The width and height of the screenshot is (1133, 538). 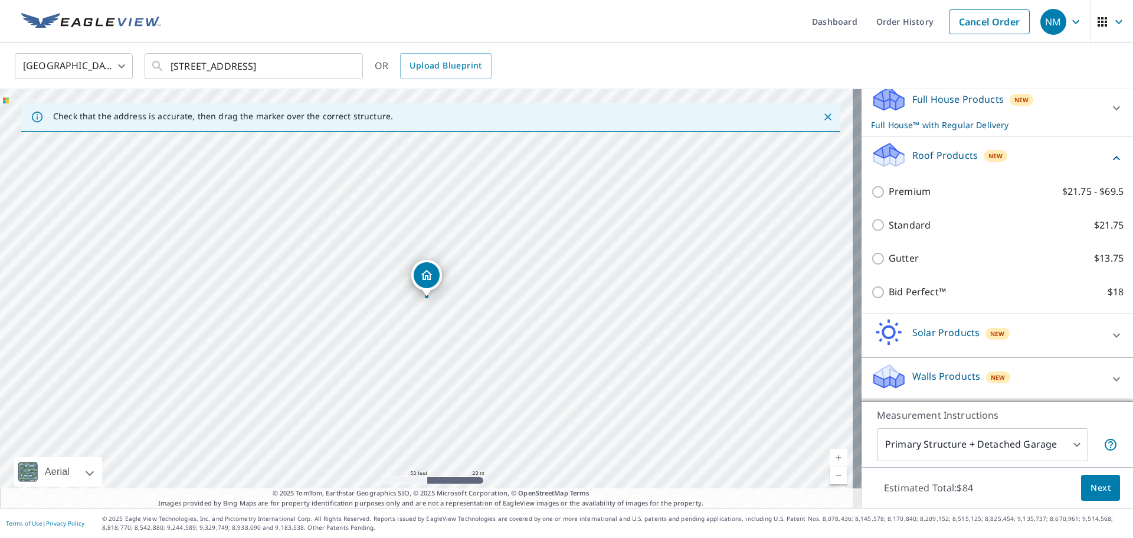 What do you see at coordinates (997, 415) in the screenshot?
I see `p: Measurement Instructions` at bounding box center [997, 415].